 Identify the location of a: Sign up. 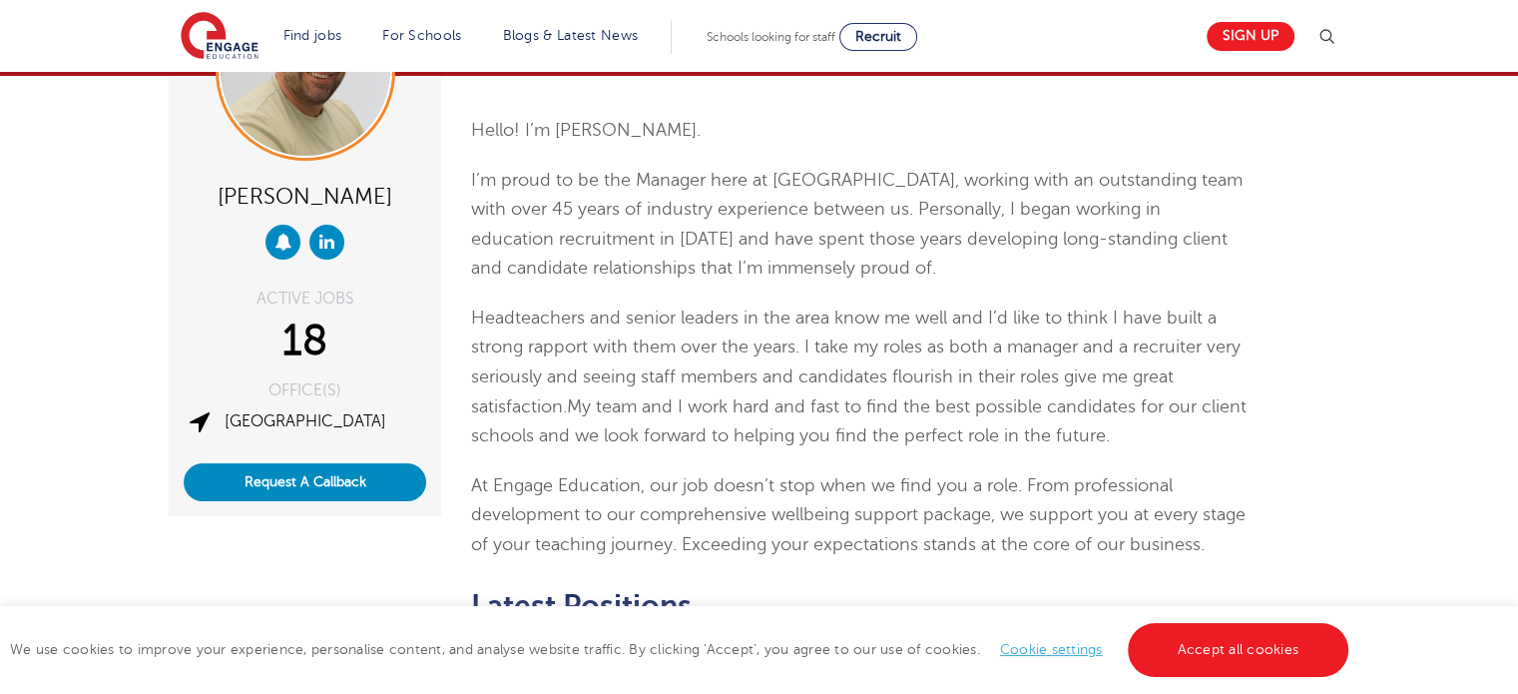
(1251, 36).